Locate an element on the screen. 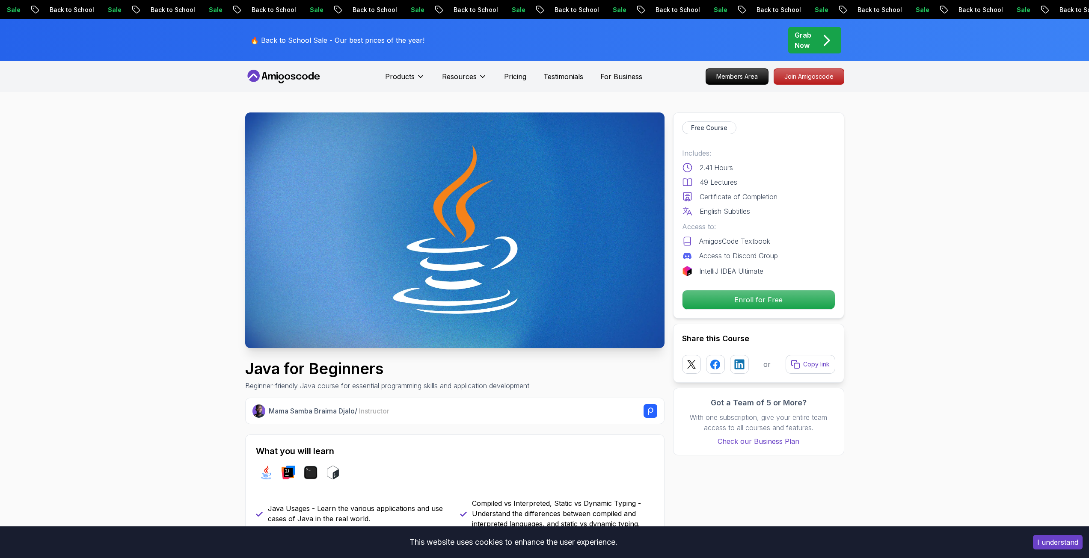  a: For Business is located at coordinates (621, 77).